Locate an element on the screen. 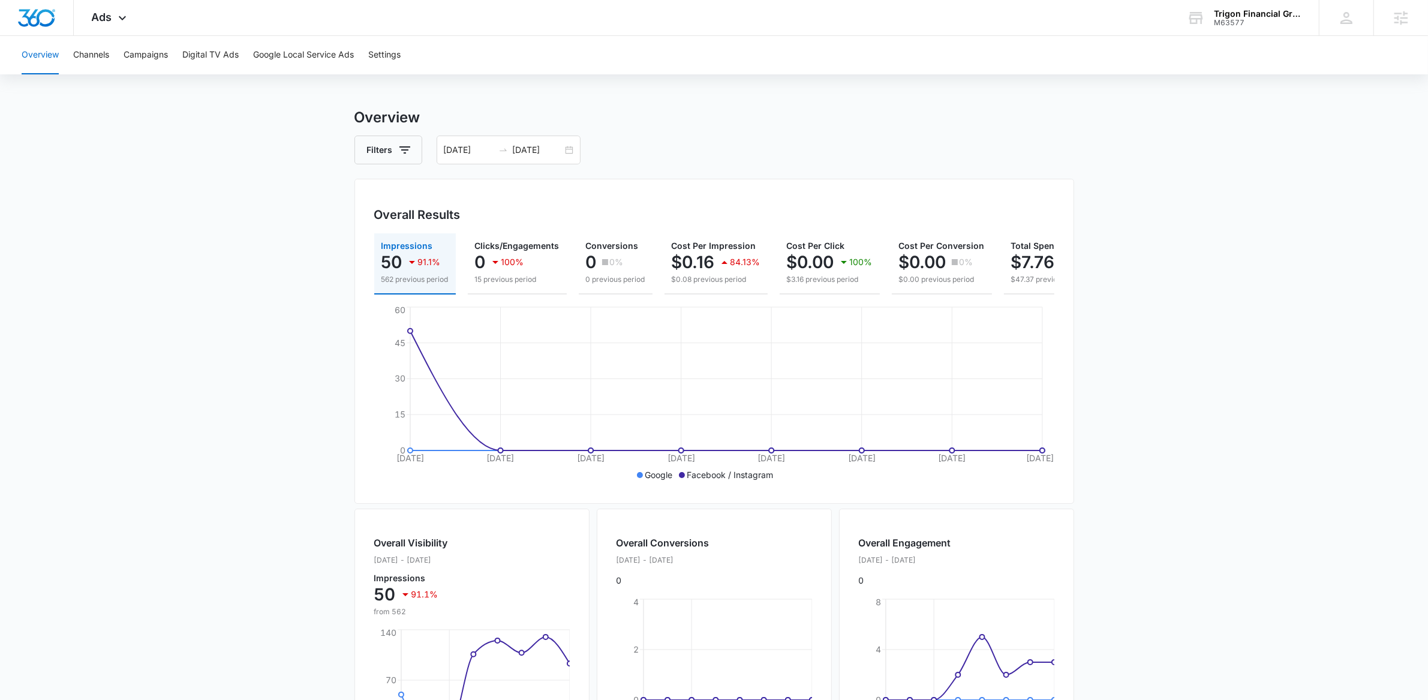 The width and height of the screenshot is (1428, 700). h2: Overall Visibility is located at coordinates (411, 543).